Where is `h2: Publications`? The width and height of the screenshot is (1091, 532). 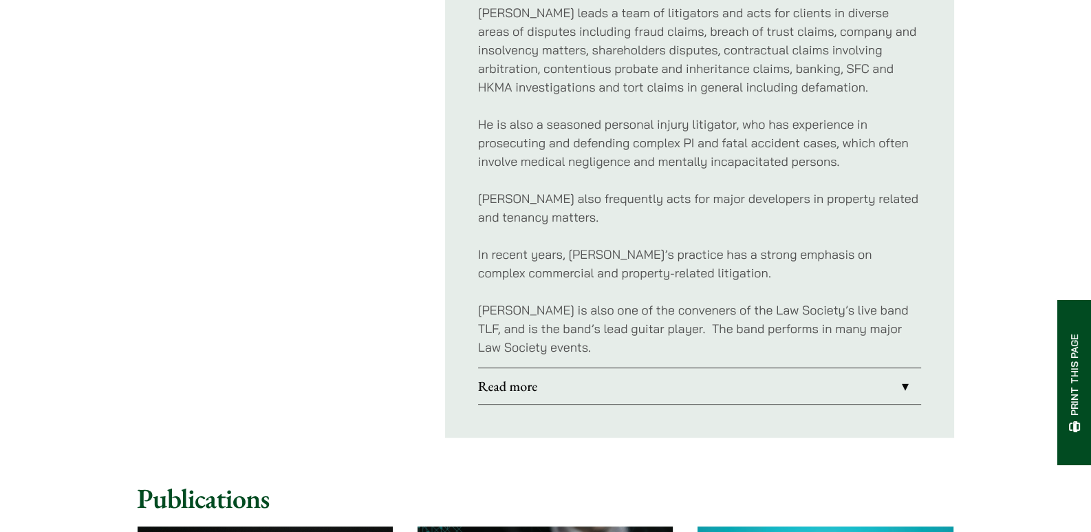
h2: Publications is located at coordinates (546, 498).